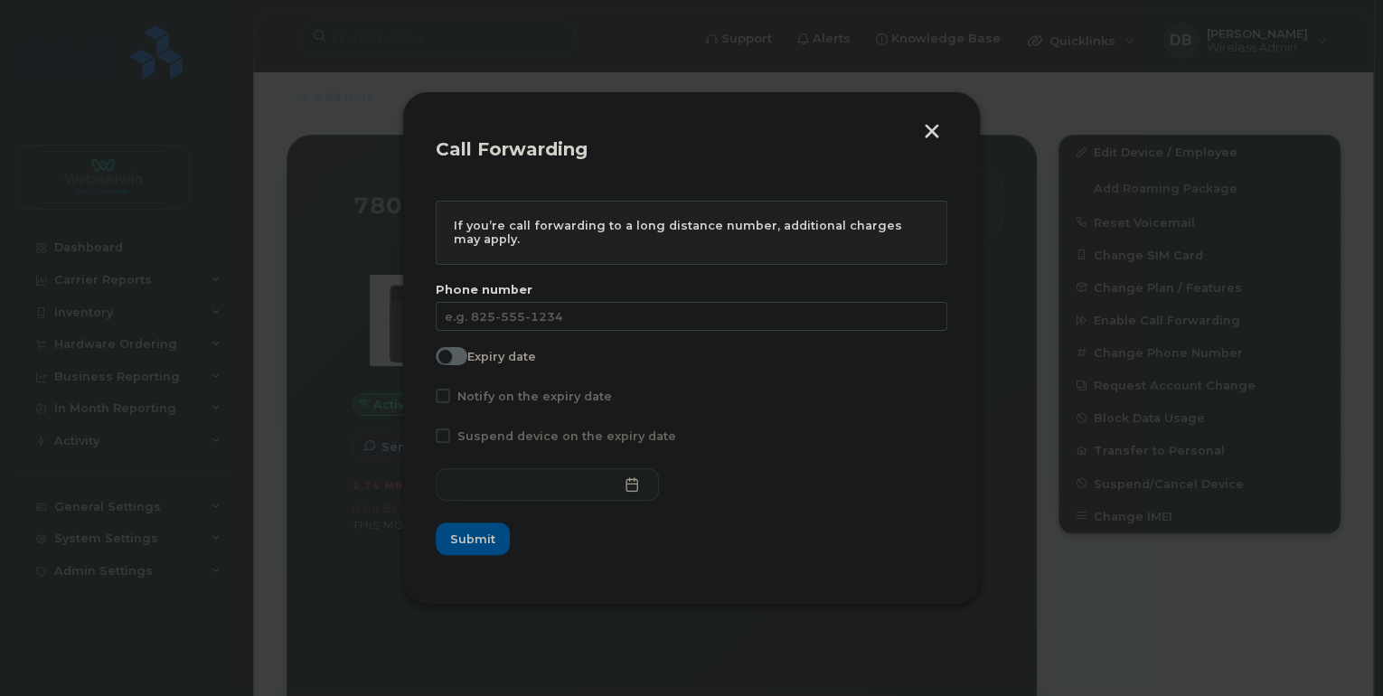 Image resolution: width=1383 pixels, height=696 pixels. Describe the element at coordinates (692, 316) in the screenshot. I see `input: e.g. 825-555-1234` at that location.